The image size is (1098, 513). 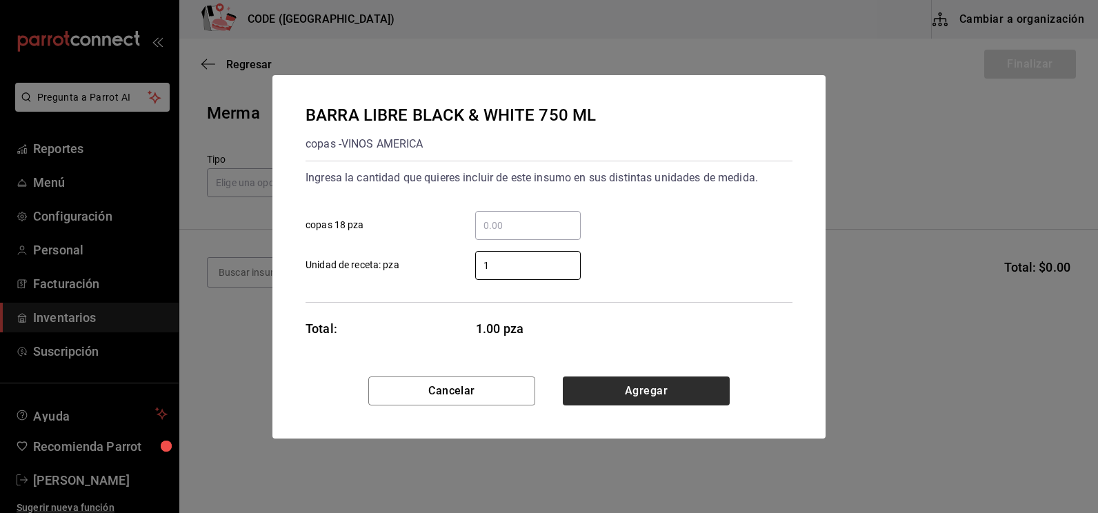 I want to click on div: Ingresa la cantidad que quieres incluir de este insumo en sus distintas unidades de medida., so click(x=549, y=178).